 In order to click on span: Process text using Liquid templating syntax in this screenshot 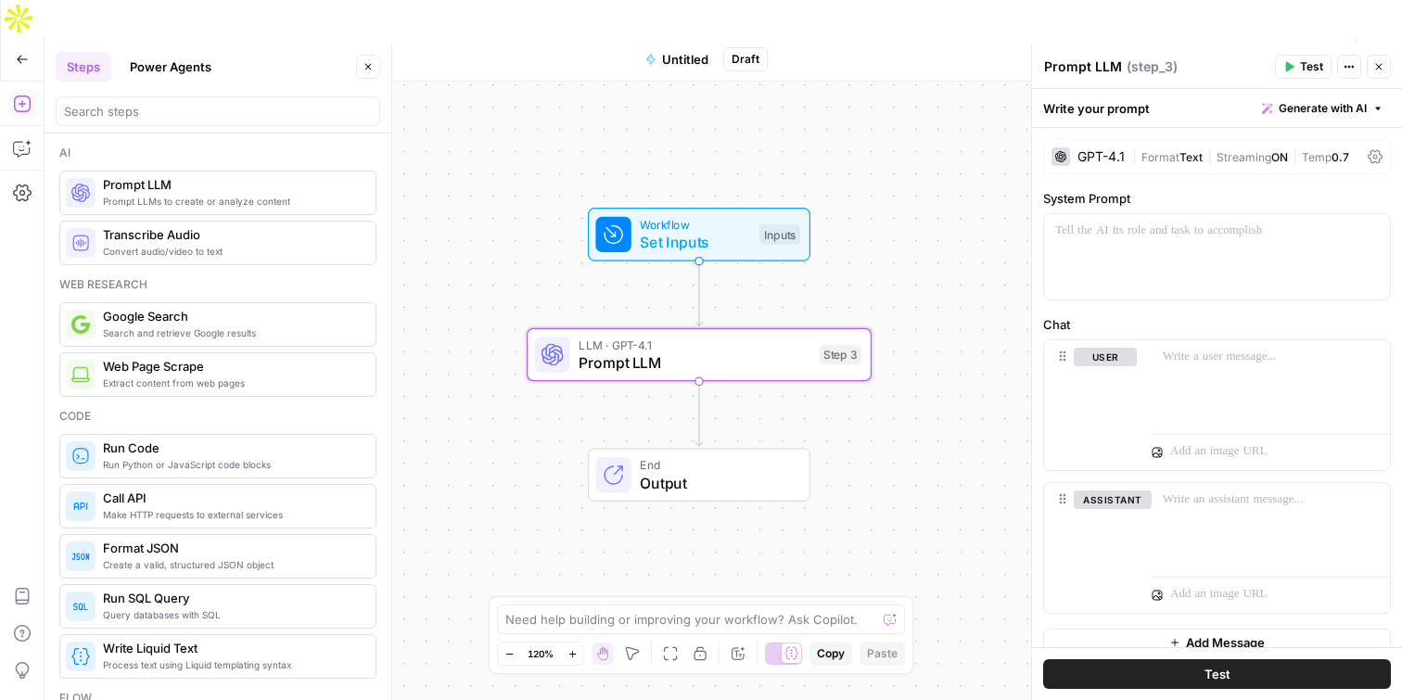, I will do `click(232, 665)`.